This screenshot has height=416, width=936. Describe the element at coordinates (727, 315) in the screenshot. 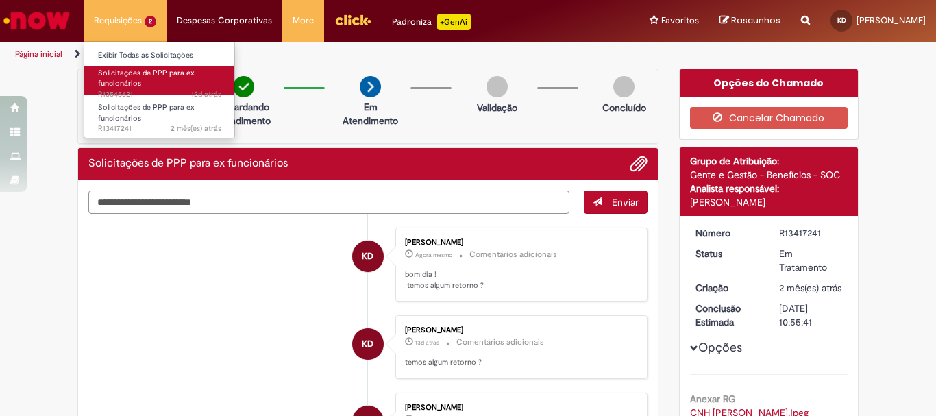

I see `dt: Conclusão Estimada` at that location.